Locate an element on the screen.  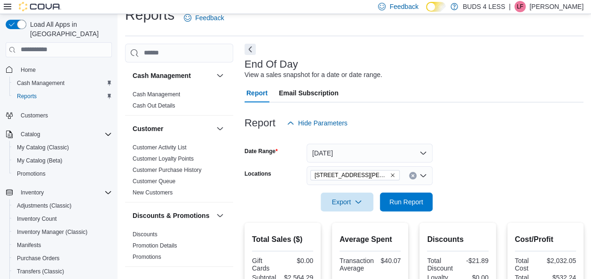
button: Inventory Manager (Classic) is located at coordinates (63, 232).